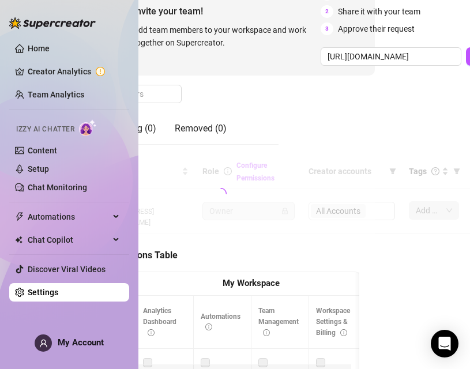  Describe the element at coordinates (18, 240) in the screenshot. I see `img: Chat Copilot` at that location.